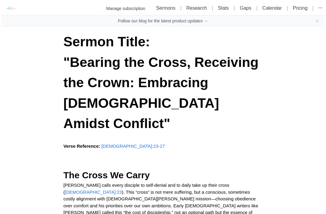  I want to click on a: Stats, so click(224, 8).